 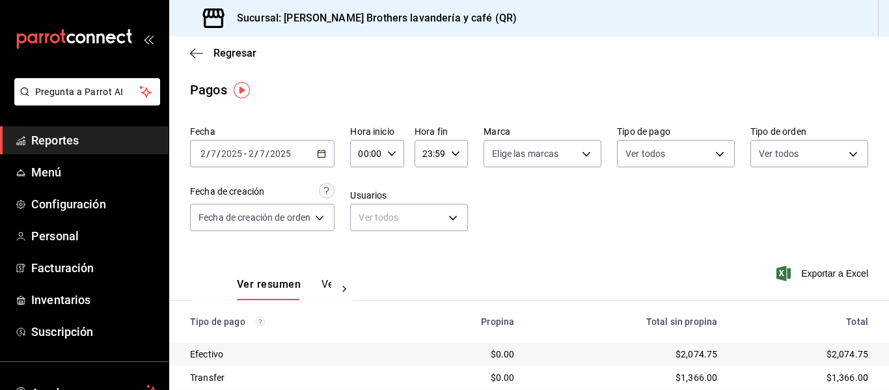 I want to click on button: Regresar, so click(x=223, y=53).